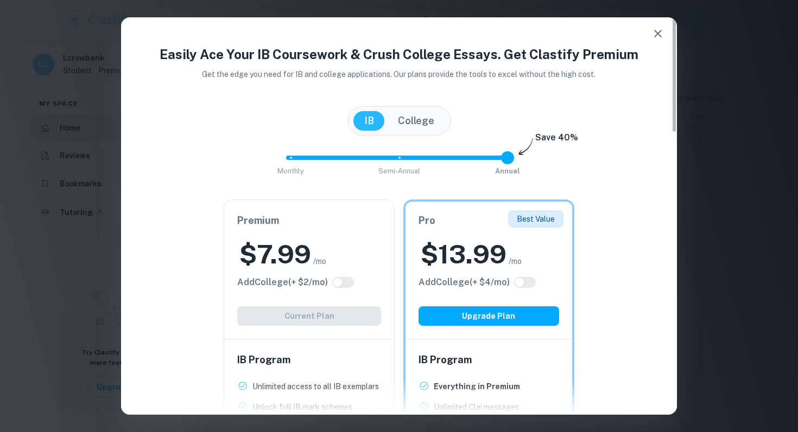  I want to click on button: IB, so click(369, 121).